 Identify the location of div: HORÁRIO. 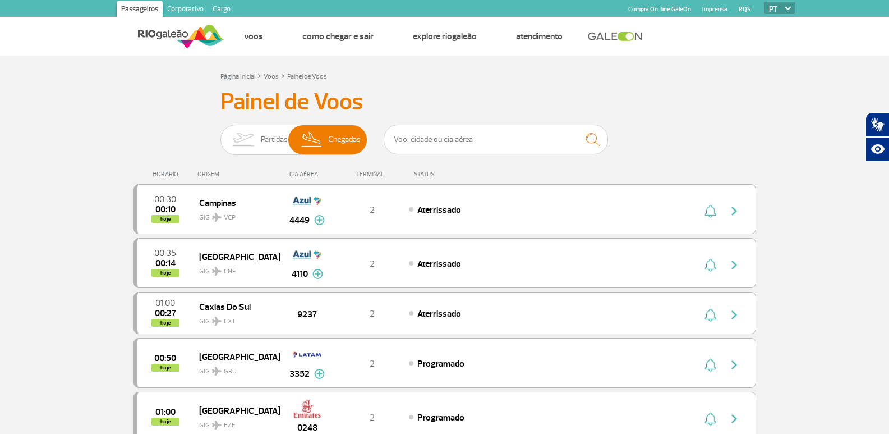
(167, 174).